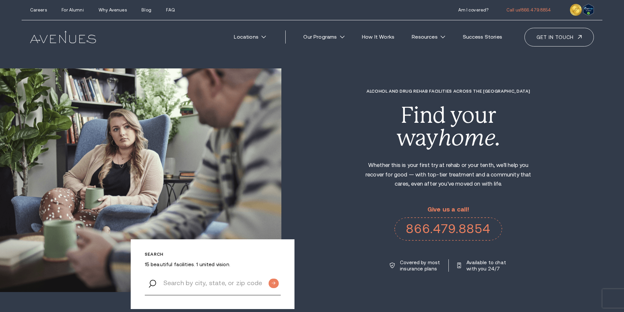  What do you see at coordinates (482, 37) in the screenshot?
I see `a: Success Stories` at bounding box center [482, 37].